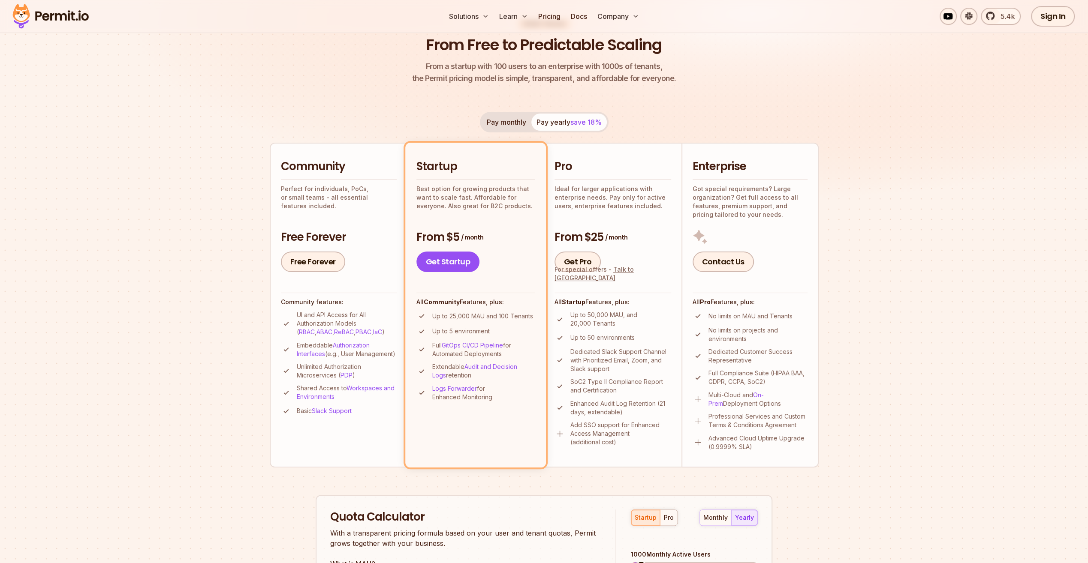 The image size is (1088, 563). What do you see at coordinates (475, 237) in the screenshot?
I see `h3: From $5` at bounding box center [475, 237].